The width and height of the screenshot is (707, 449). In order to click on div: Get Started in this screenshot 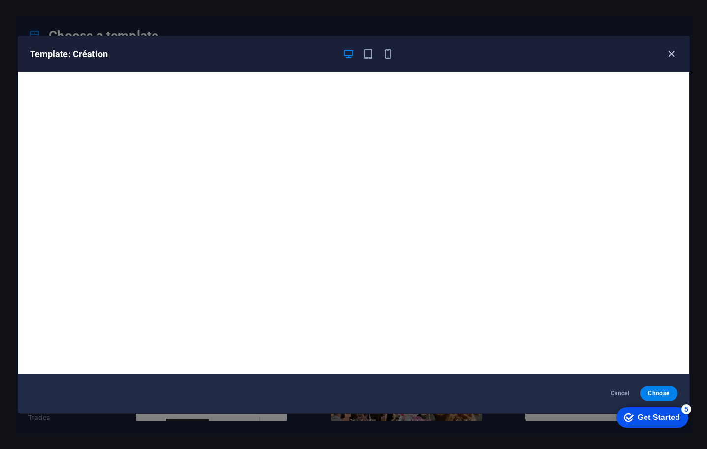, I will do `click(48, 15)`.